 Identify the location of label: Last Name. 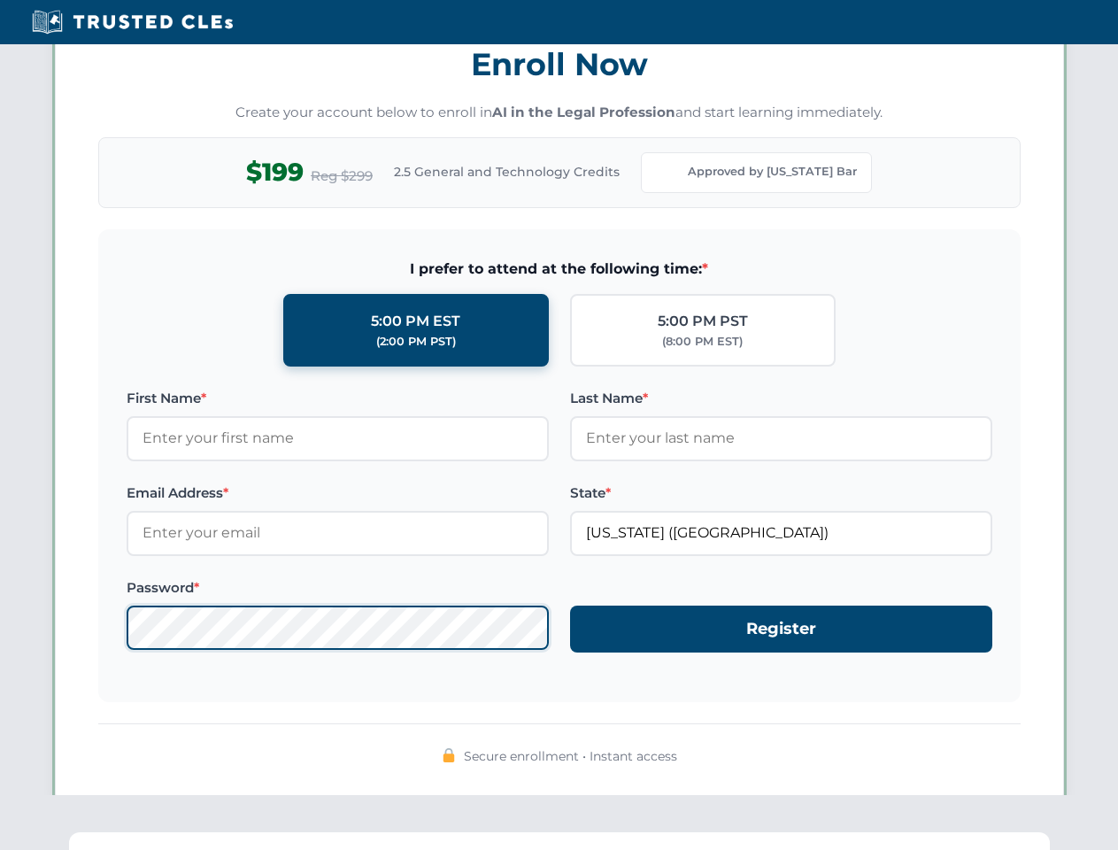
(780, 398).